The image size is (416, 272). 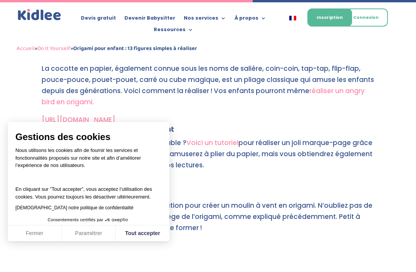 What do you see at coordinates (150, 20) in the screenshot?
I see `a: Devenir Babysitter` at bounding box center [150, 20].